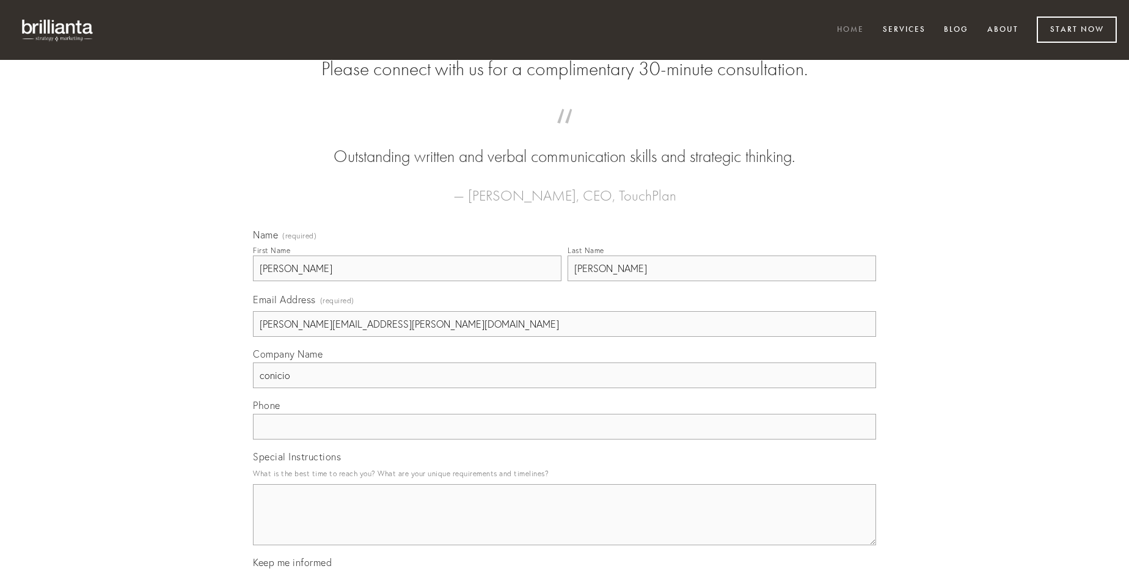 This screenshot has width=1129, height=574. I want to click on blockquote: Outstanding written and verbal communication skills and strategic thinking., so click(564, 145).